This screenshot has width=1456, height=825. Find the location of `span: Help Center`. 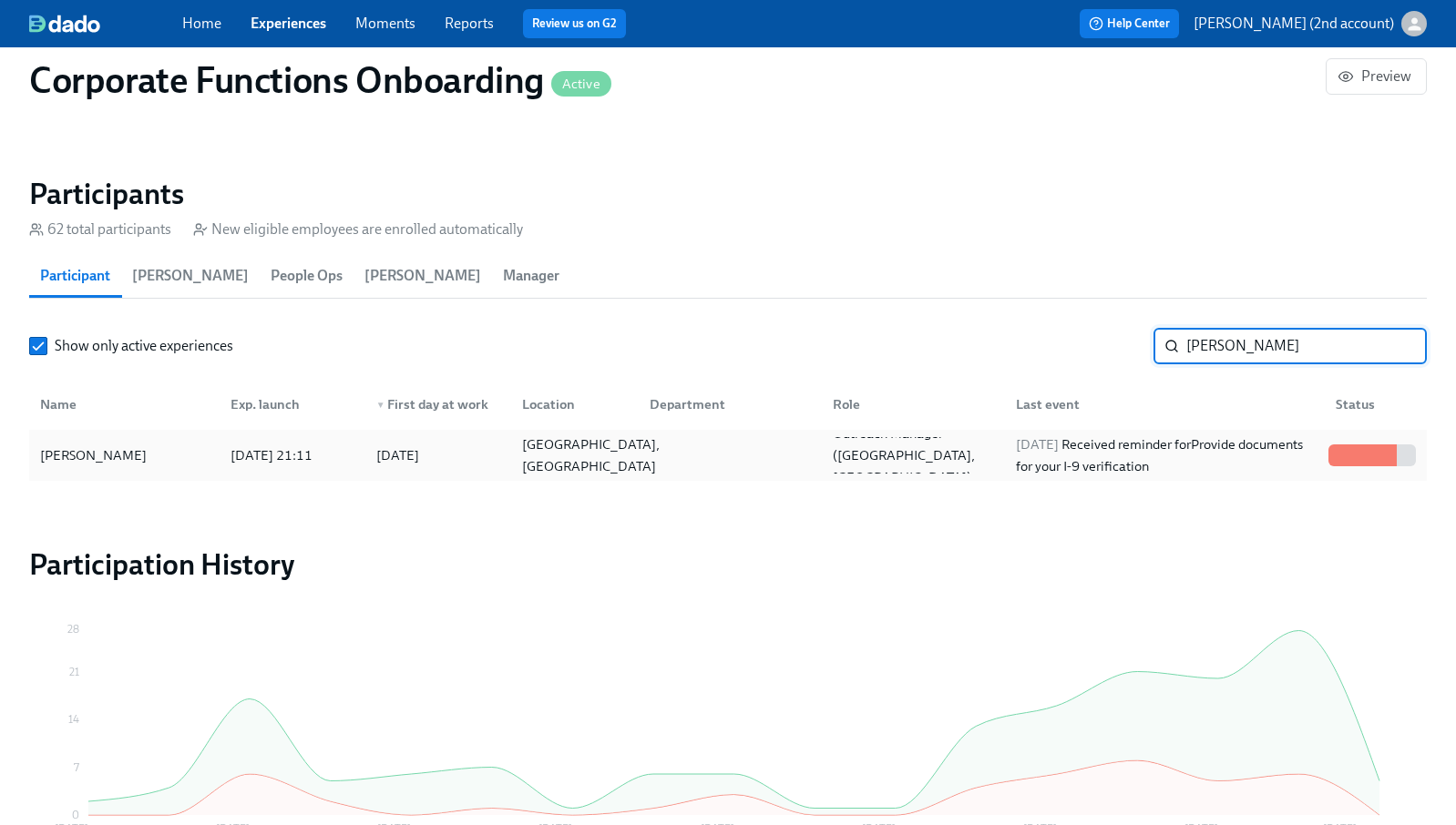

span: Help Center is located at coordinates (1128, 23).